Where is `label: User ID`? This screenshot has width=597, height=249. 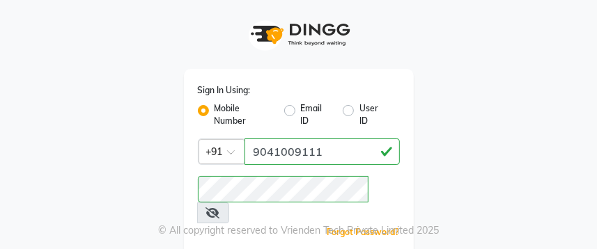
label: User ID is located at coordinates (373, 115).